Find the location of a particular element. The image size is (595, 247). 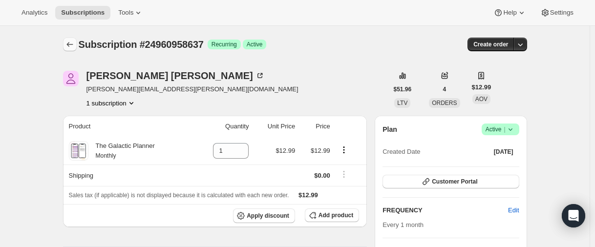

span: Customer Portal is located at coordinates (455, 182).